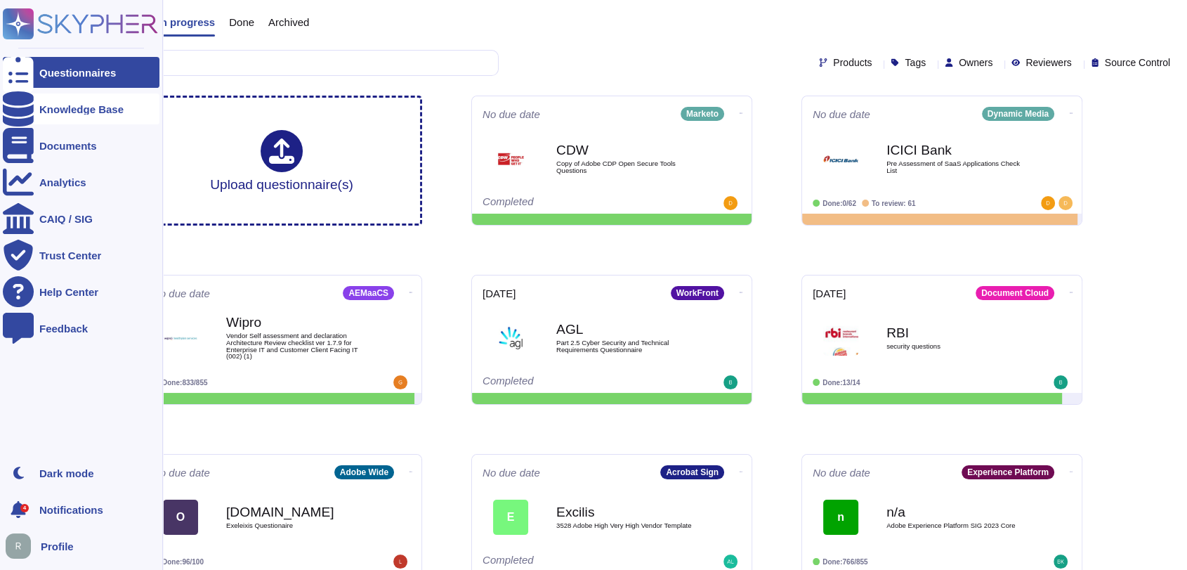  What do you see at coordinates (69, 292) in the screenshot?
I see `div: Help Center` at bounding box center [69, 292].